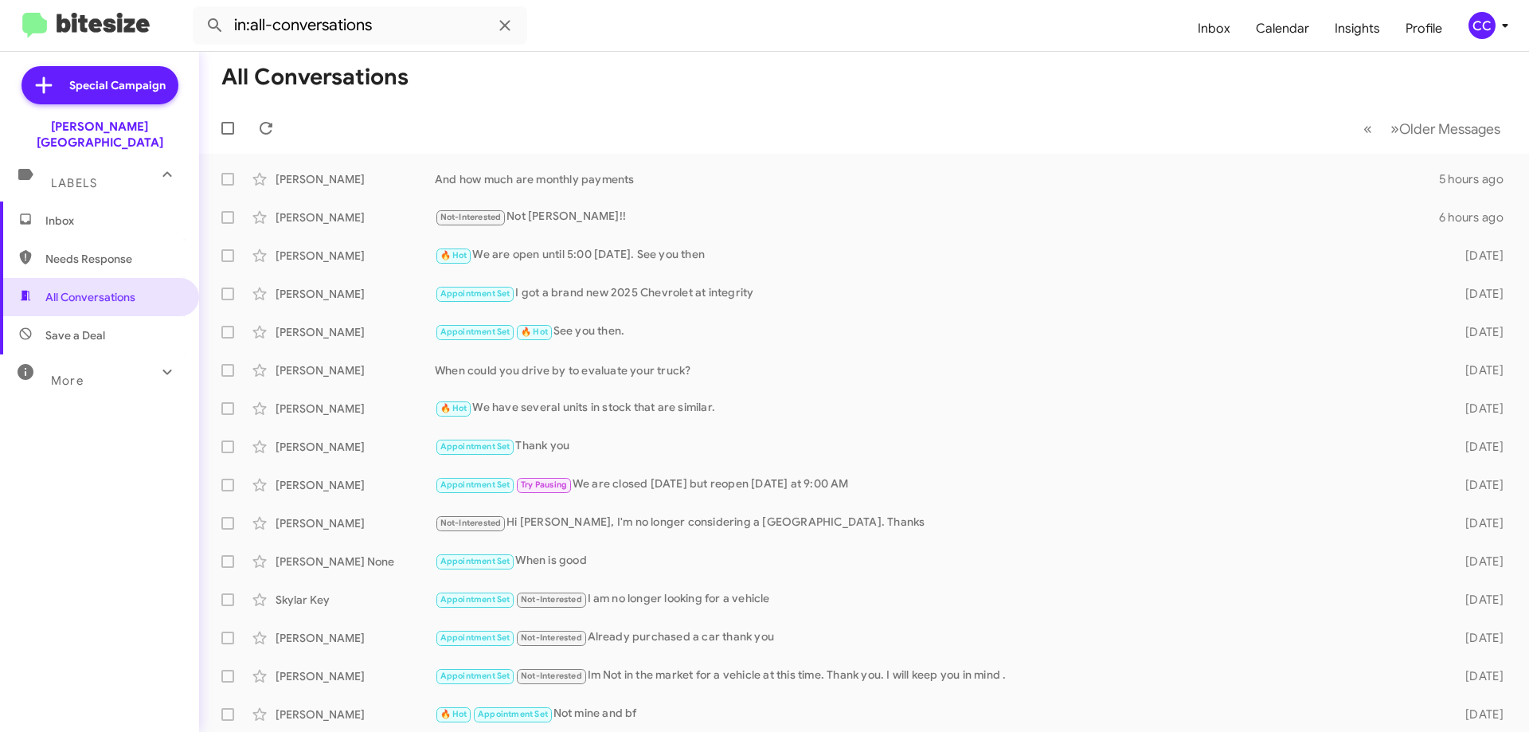 The height and width of the screenshot is (732, 1529). What do you see at coordinates (355, 600) in the screenshot?
I see `div: Skylar Key` at bounding box center [355, 600].